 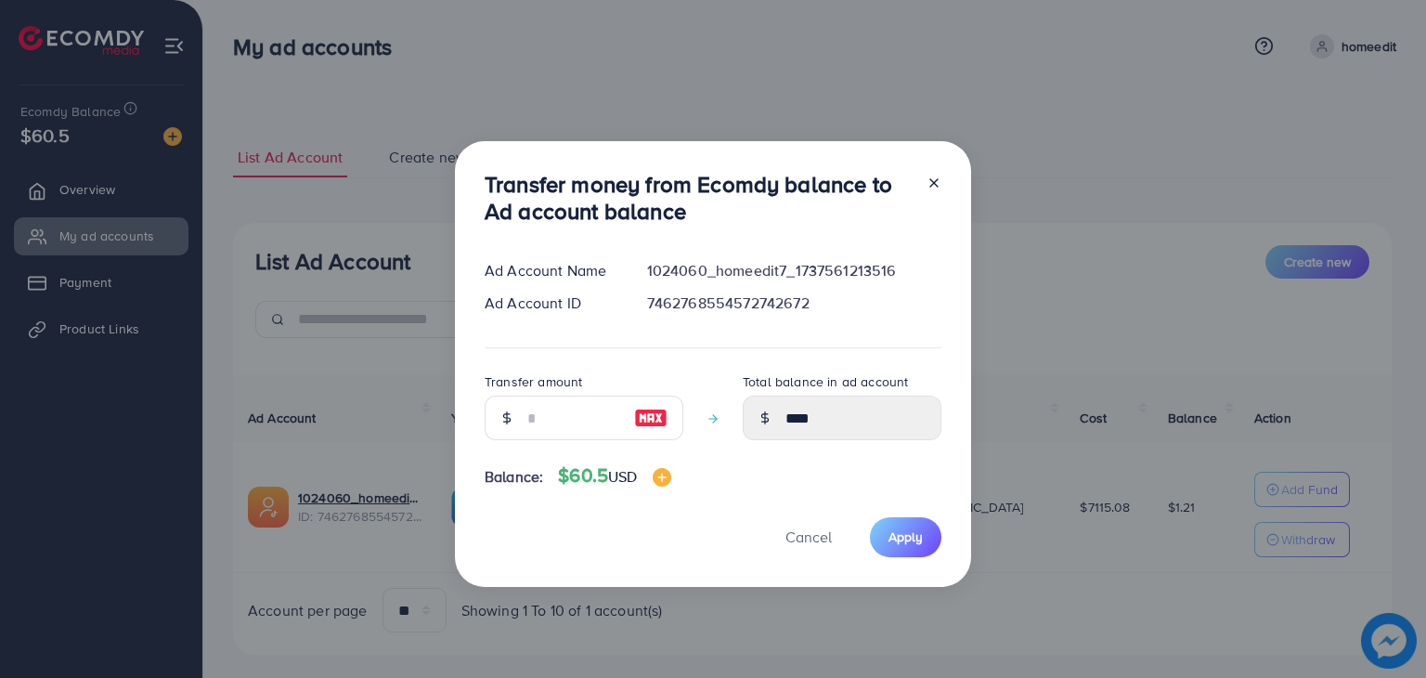 What do you see at coordinates (905, 536) in the screenshot?
I see `span: Apply` at bounding box center [905, 536].